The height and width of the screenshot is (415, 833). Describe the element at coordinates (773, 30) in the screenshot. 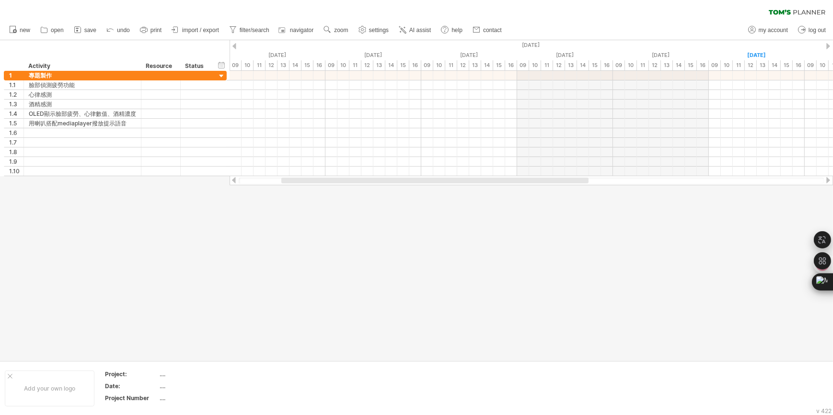

I see `span: my account` at that location.